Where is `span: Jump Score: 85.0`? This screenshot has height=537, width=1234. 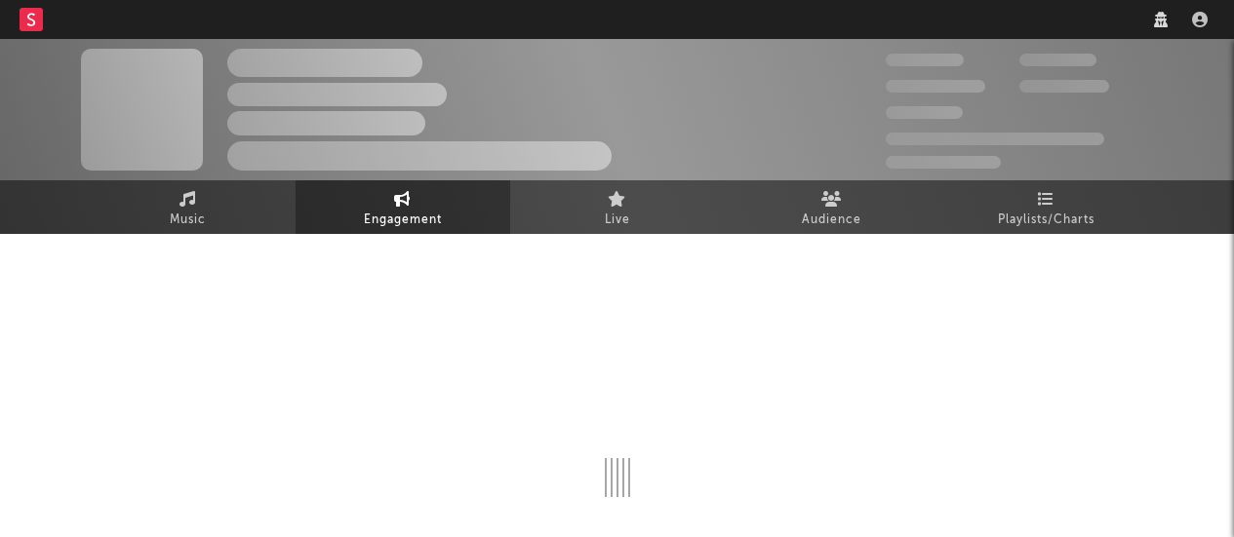
span: Jump Score: 85.0 is located at coordinates (943, 162).